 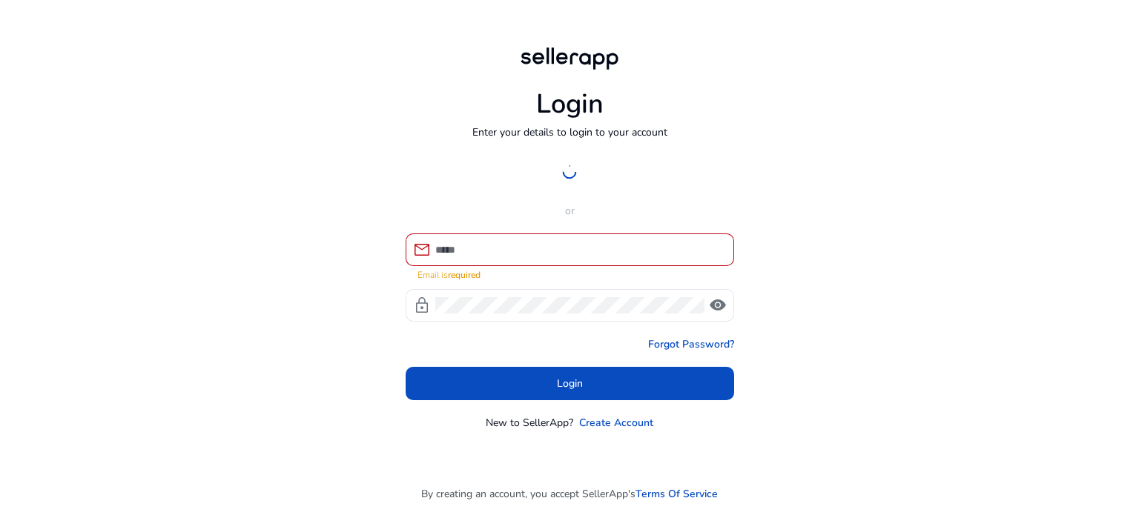 What do you see at coordinates (616, 423) in the screenshot?
I see `a: Create Account` at bounding box center [616, 423].